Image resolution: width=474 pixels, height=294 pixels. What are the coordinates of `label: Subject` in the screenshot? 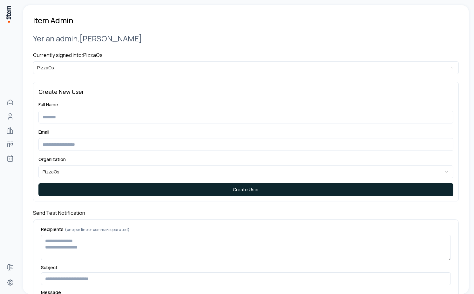 It's located at (246, 267).